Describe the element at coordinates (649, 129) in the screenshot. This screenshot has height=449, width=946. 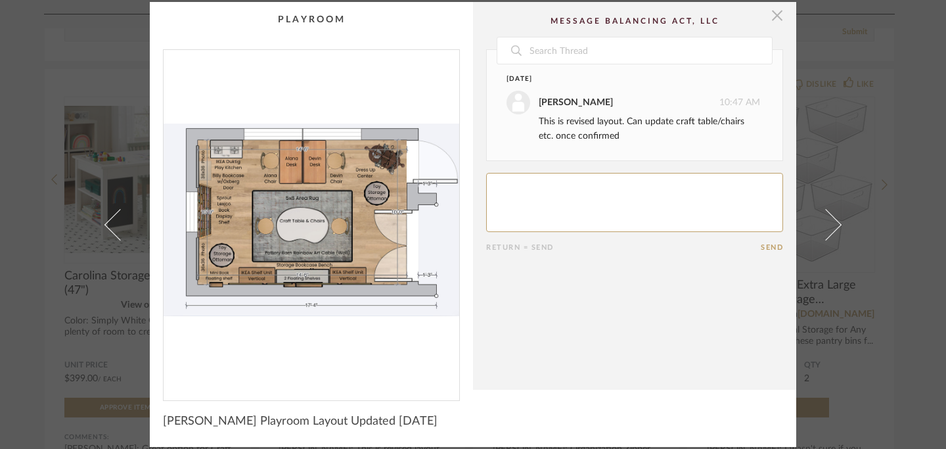
I see `div: This is revised layout. Can update craft table/chairs etc. once confirmed` at that location.